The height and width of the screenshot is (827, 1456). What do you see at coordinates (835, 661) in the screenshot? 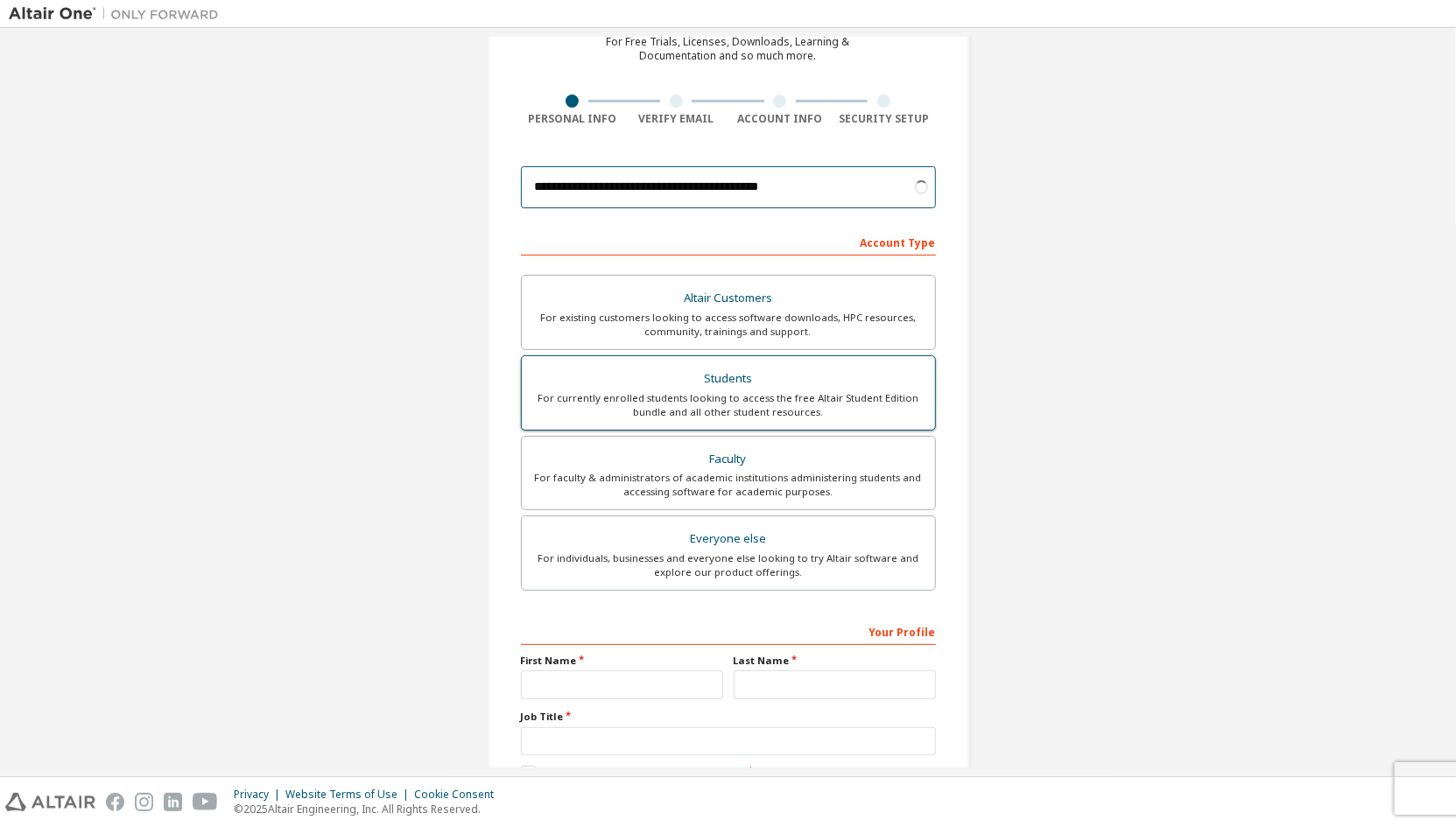
I see `label: Last Name` at bounding box center [835, 661].